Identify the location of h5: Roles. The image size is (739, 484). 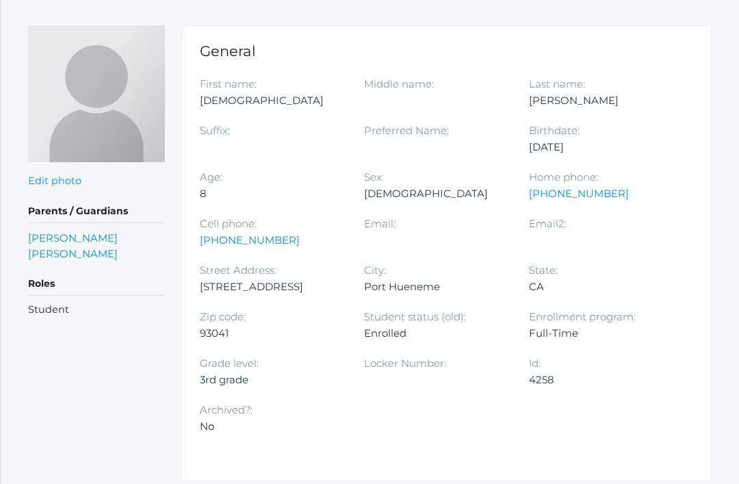
(96, 284).